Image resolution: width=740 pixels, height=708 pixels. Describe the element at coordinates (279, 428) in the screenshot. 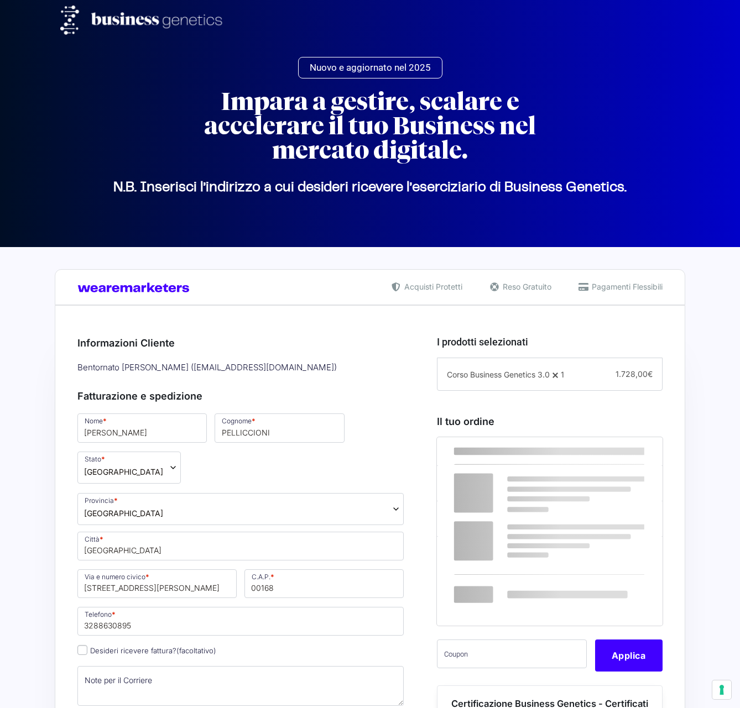

I see `input: Cognome *` at that location.